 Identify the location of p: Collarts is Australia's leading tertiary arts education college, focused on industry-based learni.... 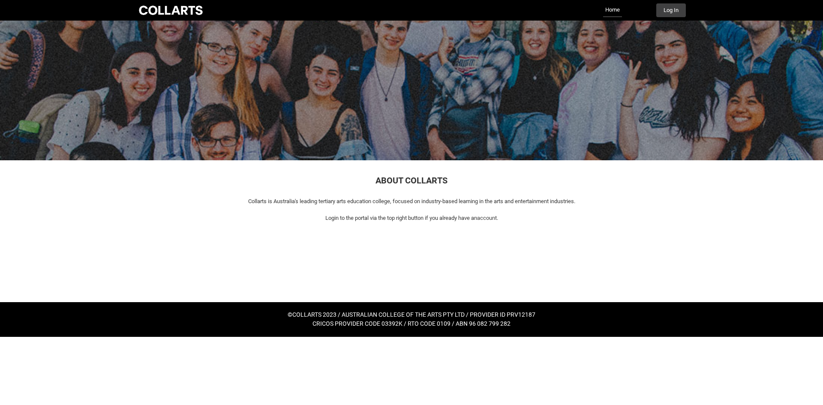
(411, 201).